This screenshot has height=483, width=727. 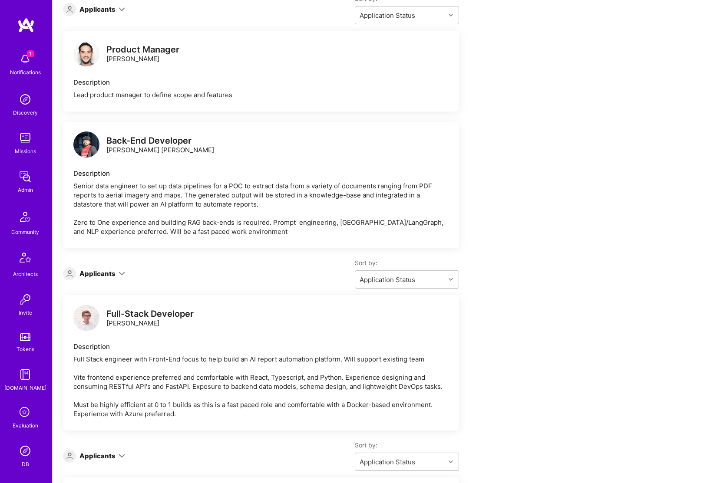 I want to click on img: bell, so click(x=25, y=59).